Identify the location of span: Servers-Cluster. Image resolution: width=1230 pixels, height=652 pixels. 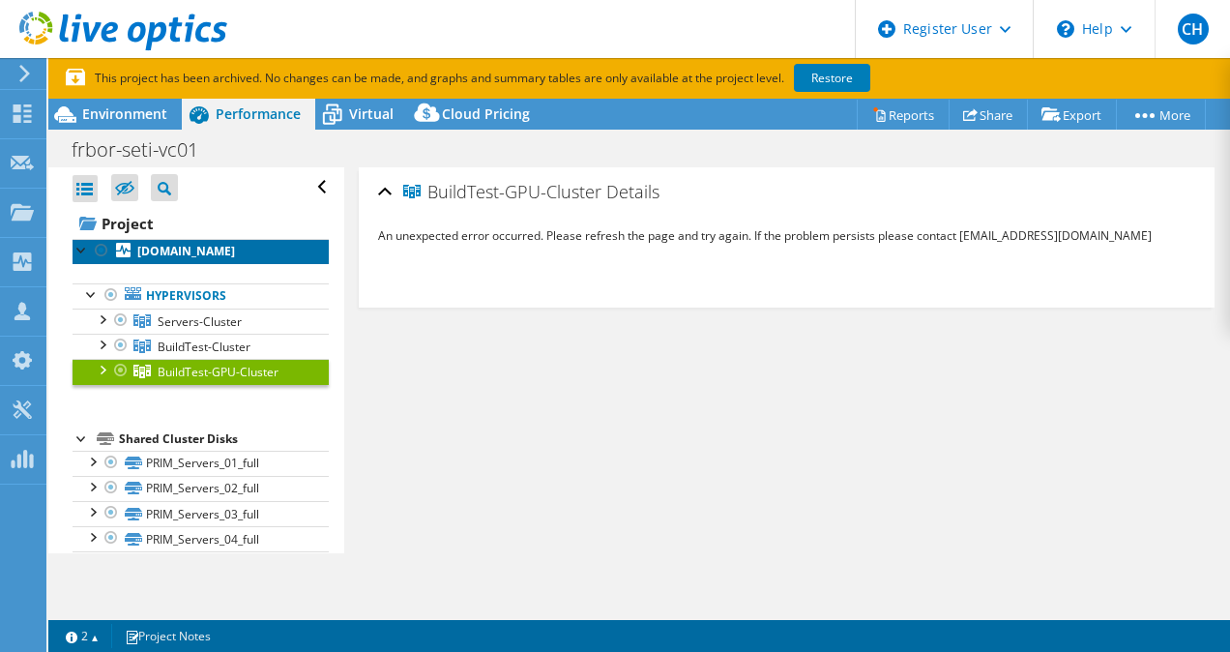
(199, 321).